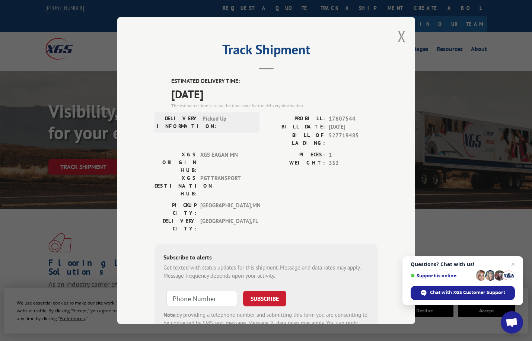 The height and width of the screenshot is (341, 532). I want to click on label: ESTIMATED DELIVERY TIME:, so click(274, 81).